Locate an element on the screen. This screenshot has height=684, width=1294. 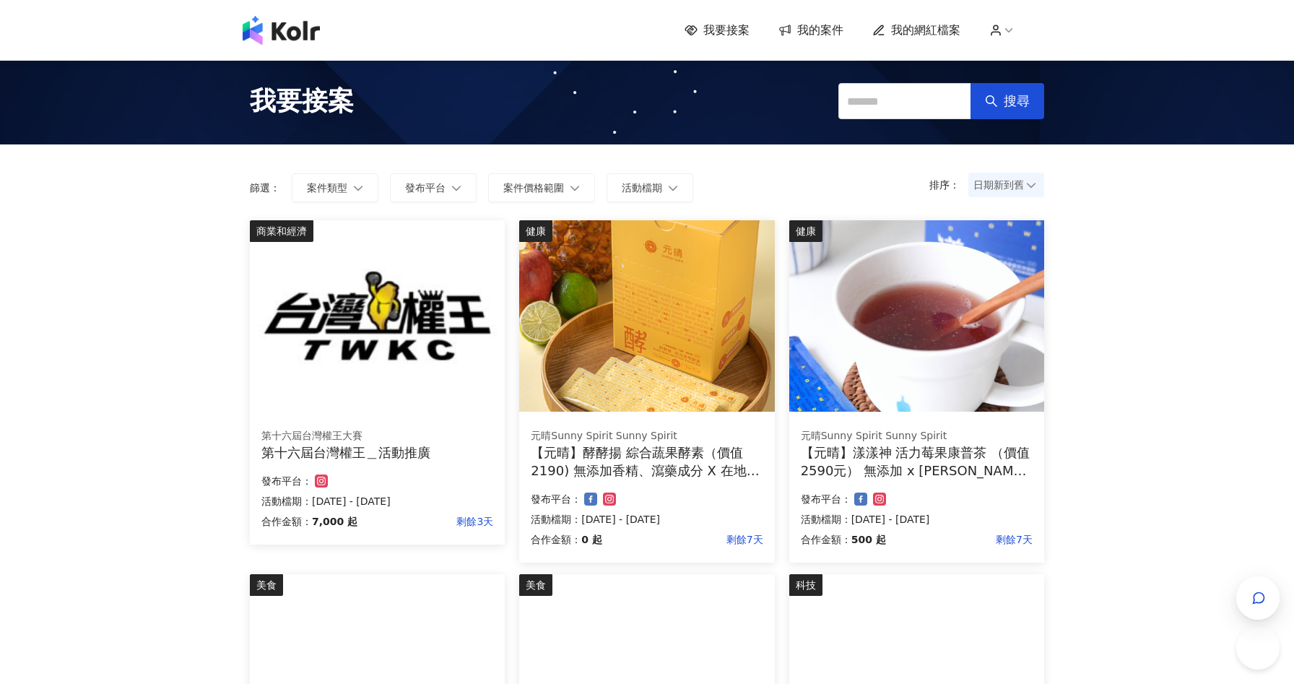
span: 活動檔期 is located at coordinates (642, 188).